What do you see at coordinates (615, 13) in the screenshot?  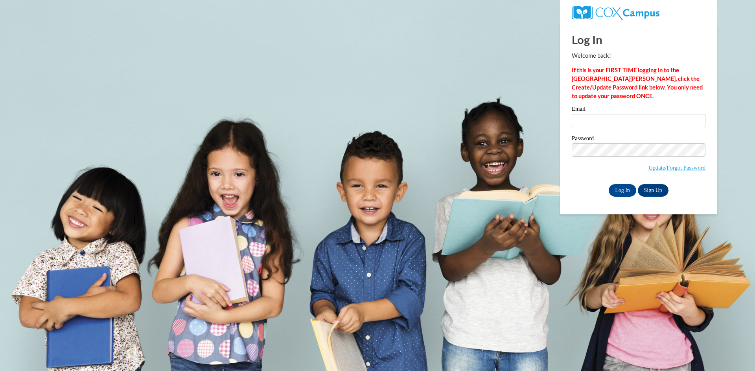 I see `img: COX Campus` at bounding box center [615, 13].